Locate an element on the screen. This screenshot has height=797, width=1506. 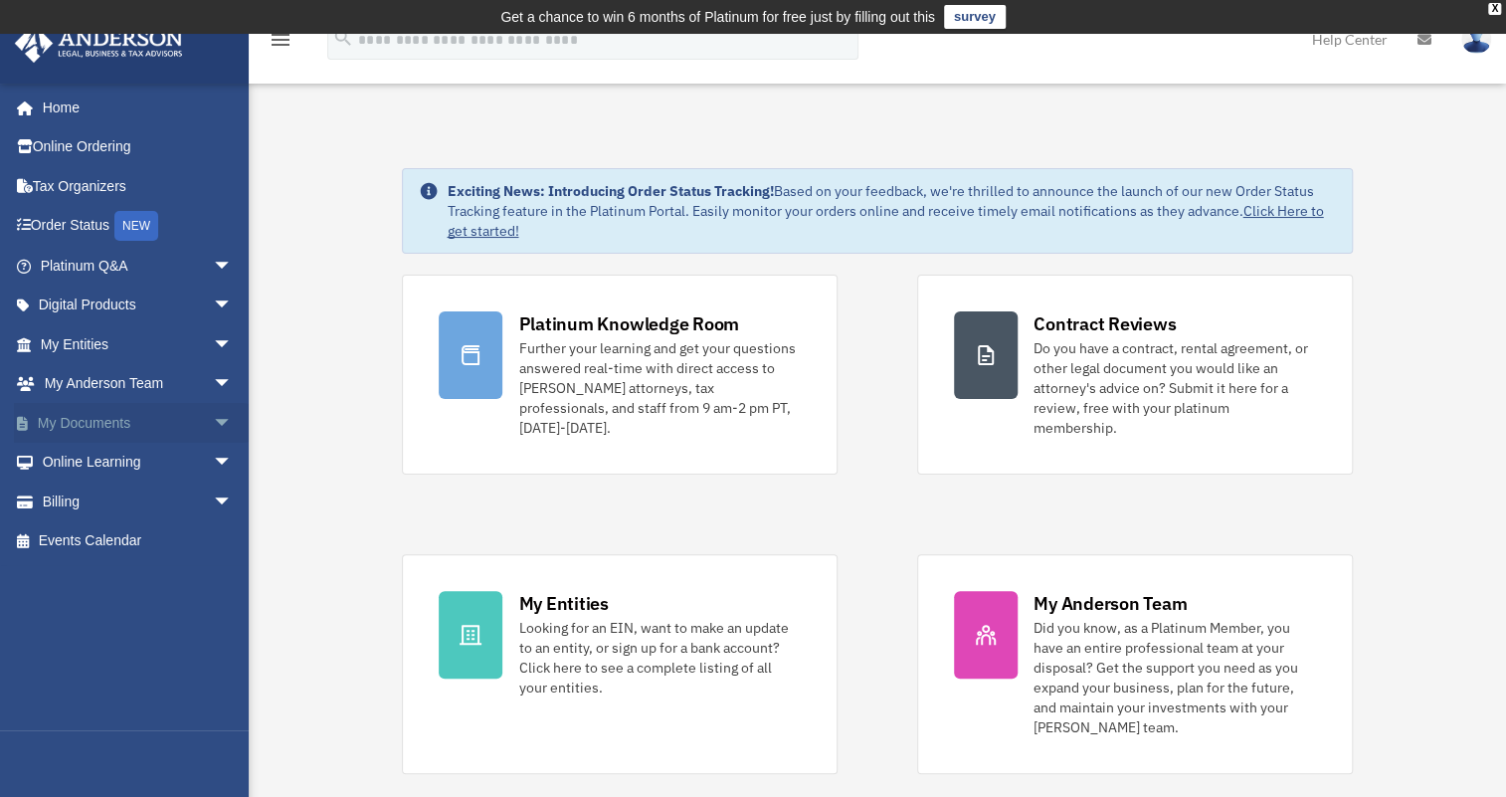
div: My Entities is located at coordinates (563, 603).